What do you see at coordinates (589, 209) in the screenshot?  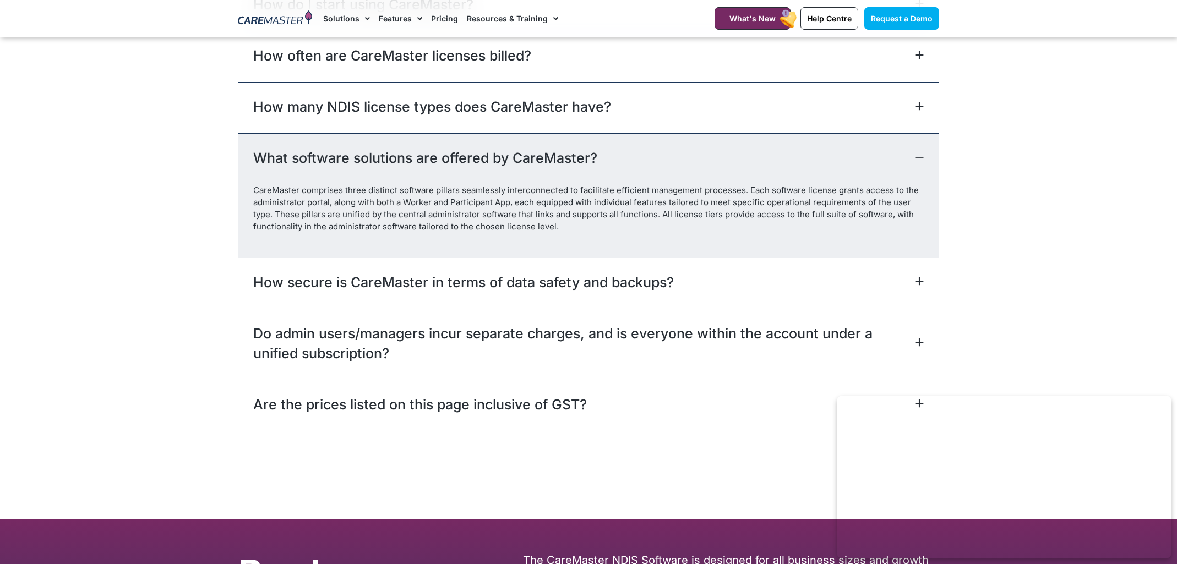 I see `p: CareMaster comprises three distinct software pillars seamlessly interconnected to facilitate effi...` at bounding box center [589, 209].